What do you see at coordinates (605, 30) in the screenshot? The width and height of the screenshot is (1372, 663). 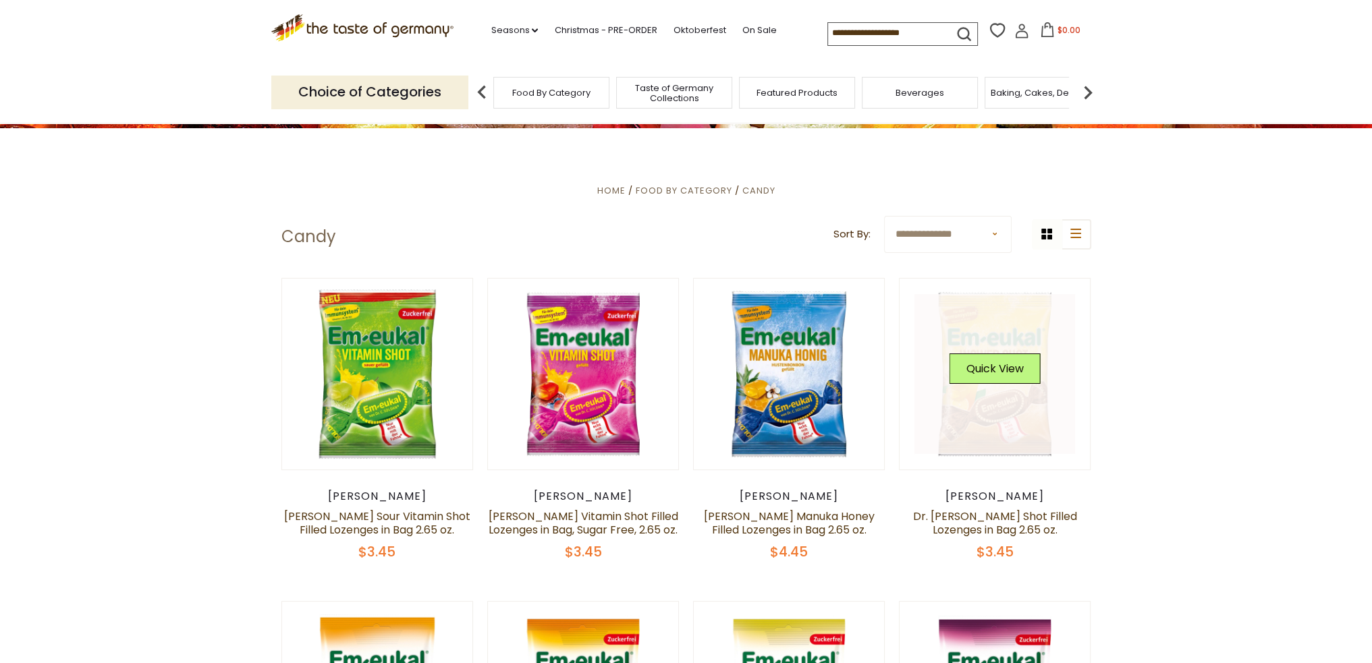 I see `a: Christmas - PRE-ORDER` at bounding box center [605, 30].